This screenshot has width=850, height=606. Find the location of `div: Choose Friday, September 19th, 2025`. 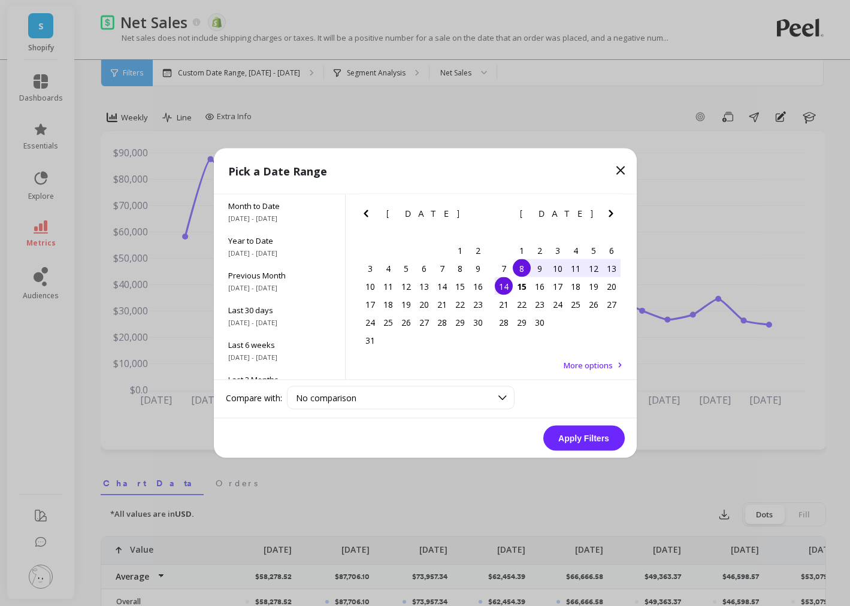

div: Choose Friday, September 19th, 2025 is located at coordinates (594, 286).